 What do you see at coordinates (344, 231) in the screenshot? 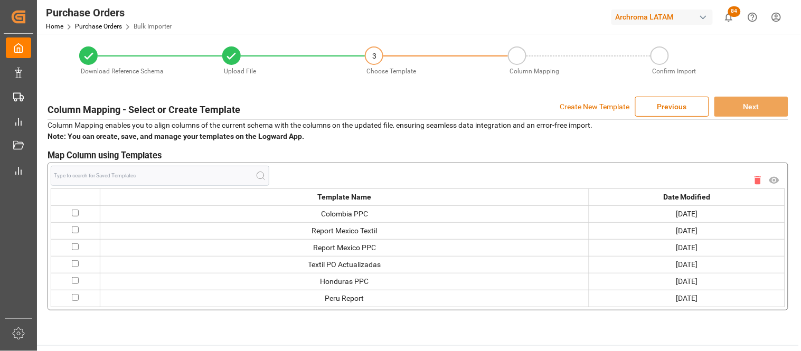
I see `td: Report Mexico Textil` at bounding box center [344, 231].